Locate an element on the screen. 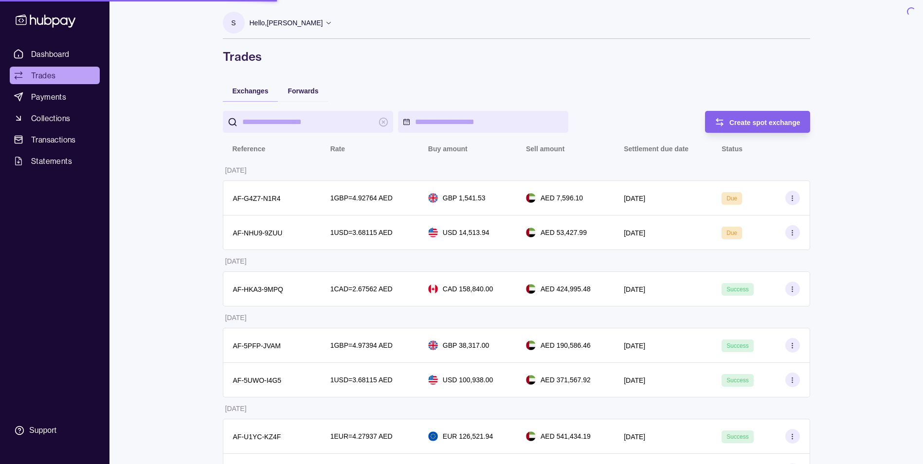 This screenshot has width=923, height=464. span: Collections is located at coordinates (51, 118).